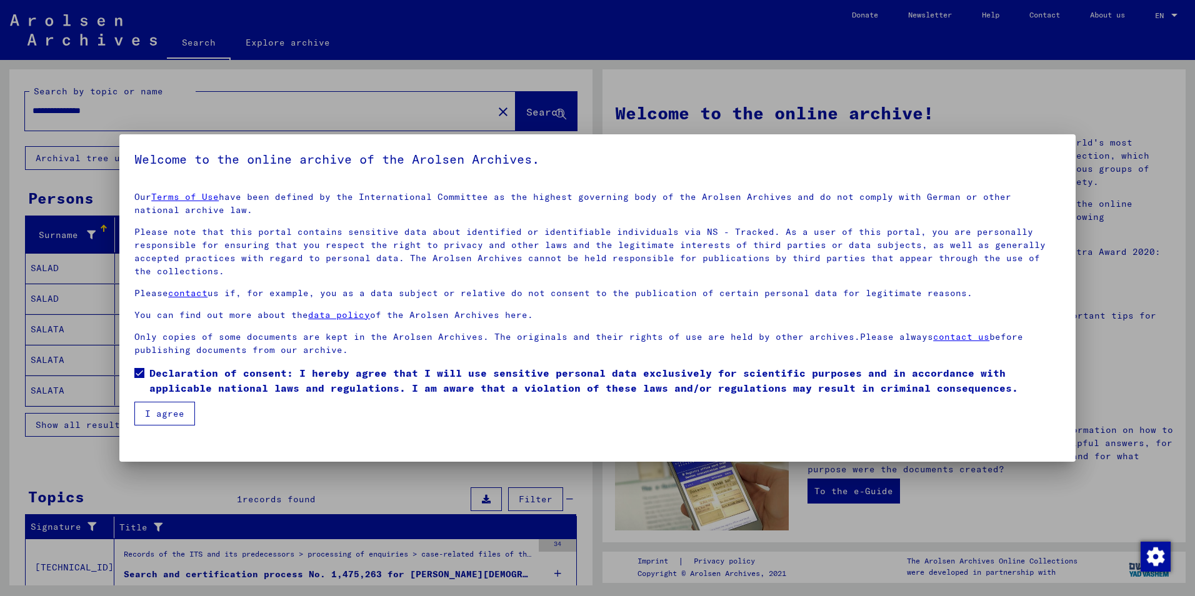 Image resolution: width=1195 pixels, height=596 pixels. I want to click on p: Please us if, for example, you as a data subject or relative do not consent to the publication of..., so click(598, 293).